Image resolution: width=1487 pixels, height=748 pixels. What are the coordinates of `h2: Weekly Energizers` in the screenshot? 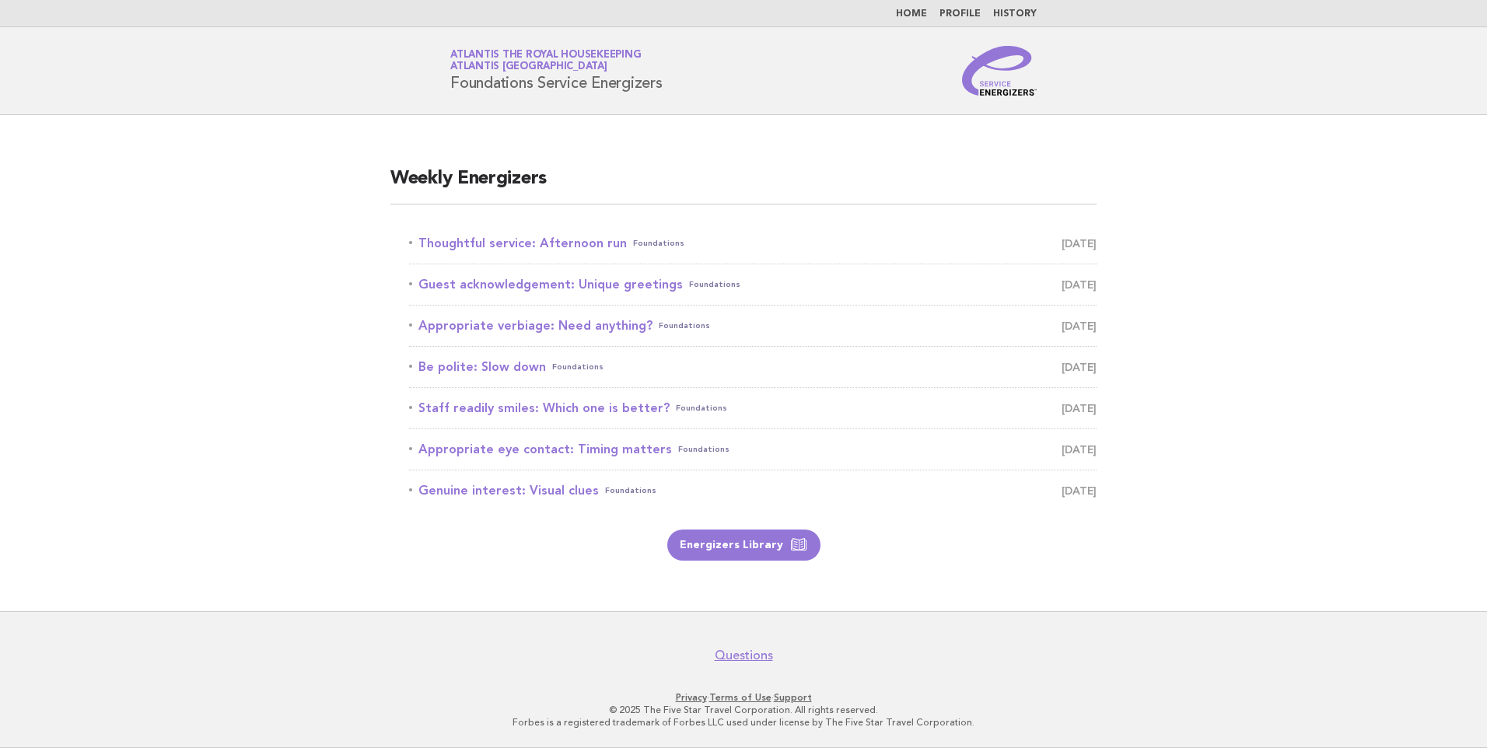 It's located at (743, 185).